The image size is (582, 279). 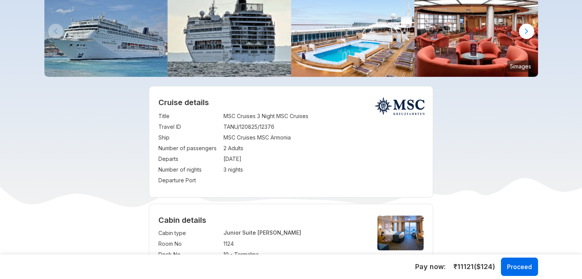 What do you see at coordinates (323, 148) in the screenshot?
I see `td: 2 Adults` at bounding box center [323, 148].